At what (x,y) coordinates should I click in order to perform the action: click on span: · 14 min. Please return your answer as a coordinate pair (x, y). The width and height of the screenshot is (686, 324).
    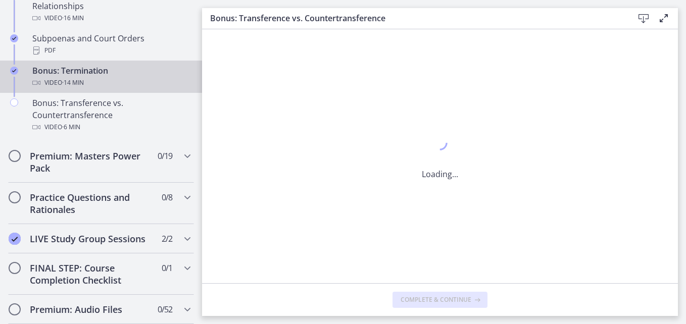
    Looking at the image, I should click on (73, 83).